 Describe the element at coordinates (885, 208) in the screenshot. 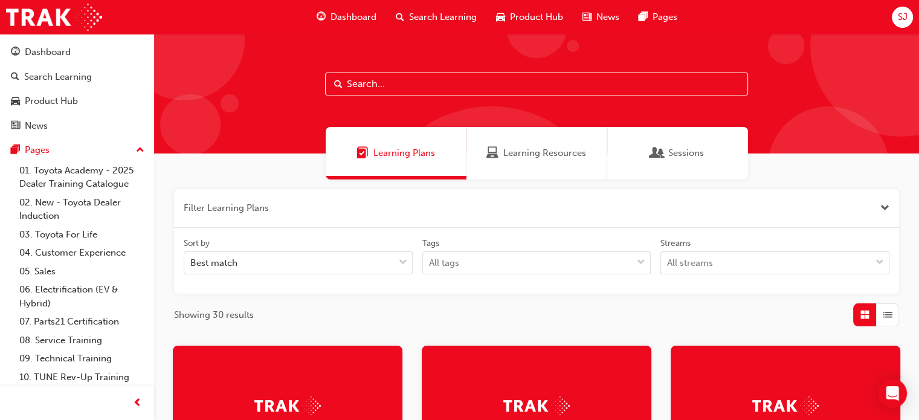

I see `button: Close the filter` at that location.